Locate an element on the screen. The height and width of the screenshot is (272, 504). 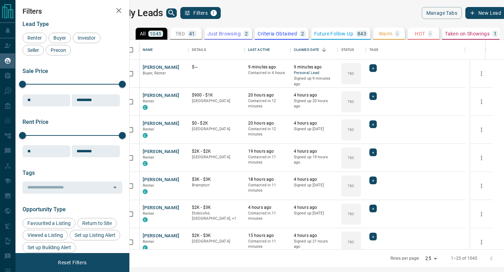
p: $900 - $1K is located at coordinates (216, 95).